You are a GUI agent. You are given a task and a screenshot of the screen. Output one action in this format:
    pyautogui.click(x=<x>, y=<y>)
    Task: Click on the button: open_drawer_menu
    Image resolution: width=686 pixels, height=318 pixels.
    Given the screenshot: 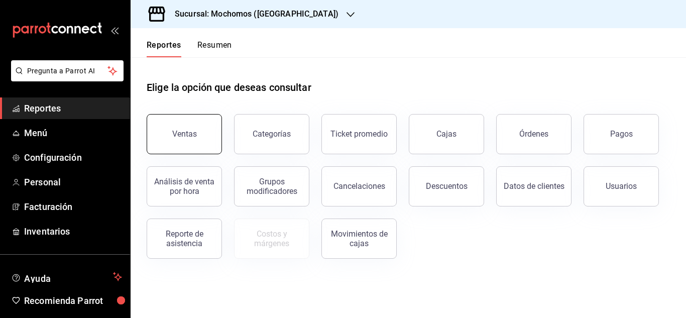 What is the action you would take?
    pyautogui.click(x=114, y=30)
    